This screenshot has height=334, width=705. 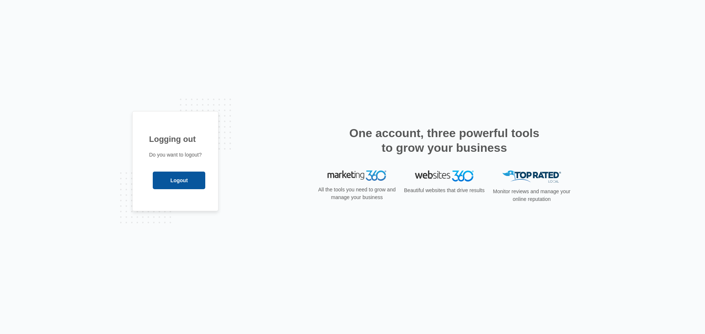 What do you see at coordinates (179, 181) in the screenshot?
I see `input: Logout` at bounding box center [179, 181].